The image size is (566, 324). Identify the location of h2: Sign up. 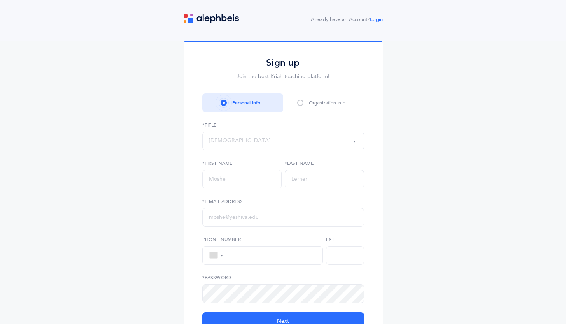
(283, 63).